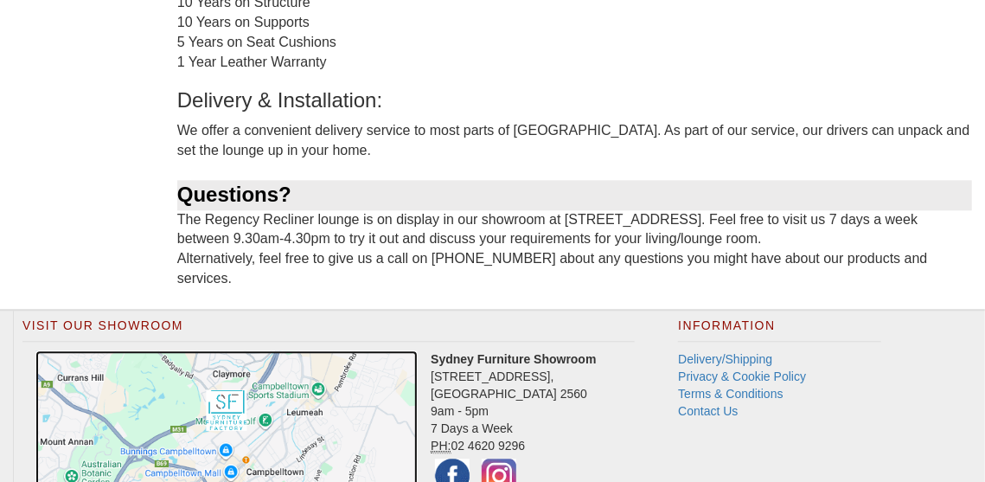 Image resolution: width=985 pixels, height=482 pixels. I want to click on a: Privacy & Cookie Policy, so click(742, 376).